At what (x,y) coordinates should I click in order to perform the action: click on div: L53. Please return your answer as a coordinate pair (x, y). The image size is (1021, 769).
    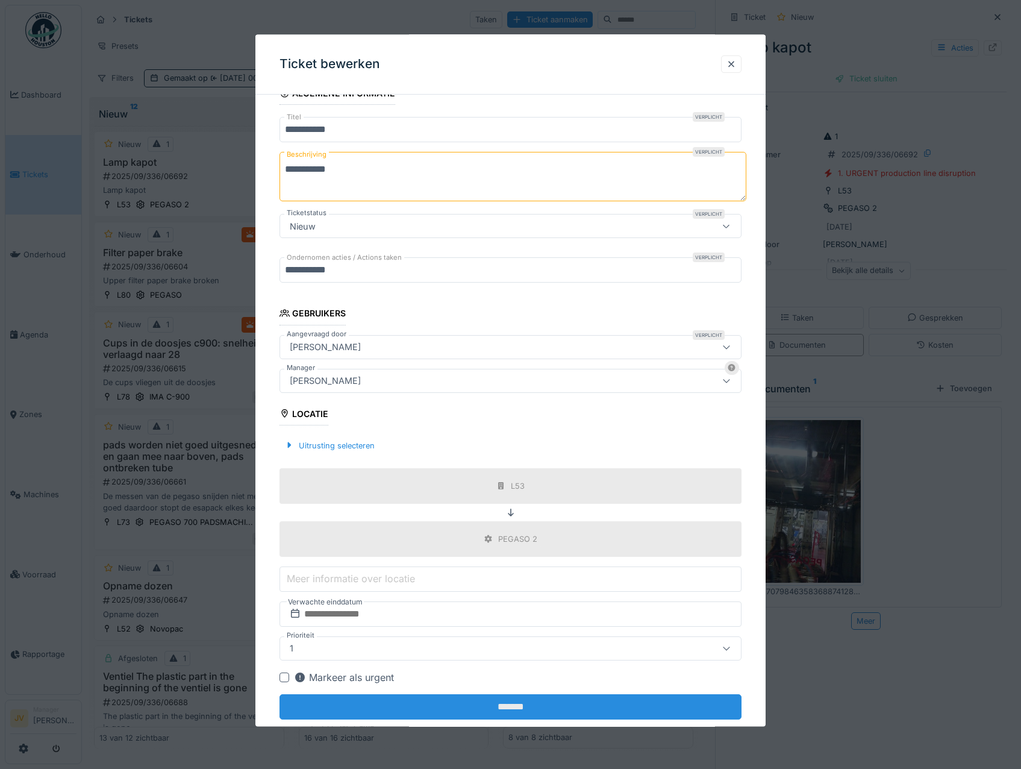
    Looking at the image, I should click on (517, 485).